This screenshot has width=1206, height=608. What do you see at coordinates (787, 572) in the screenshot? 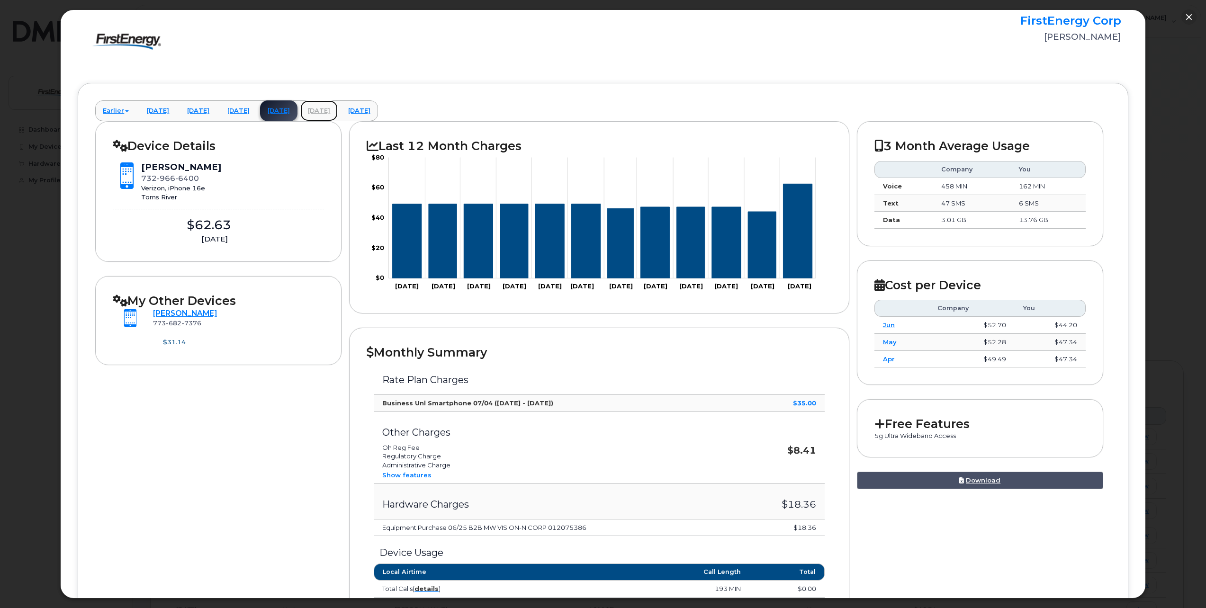
I see `th: Total` at bounding box center [787, 572].